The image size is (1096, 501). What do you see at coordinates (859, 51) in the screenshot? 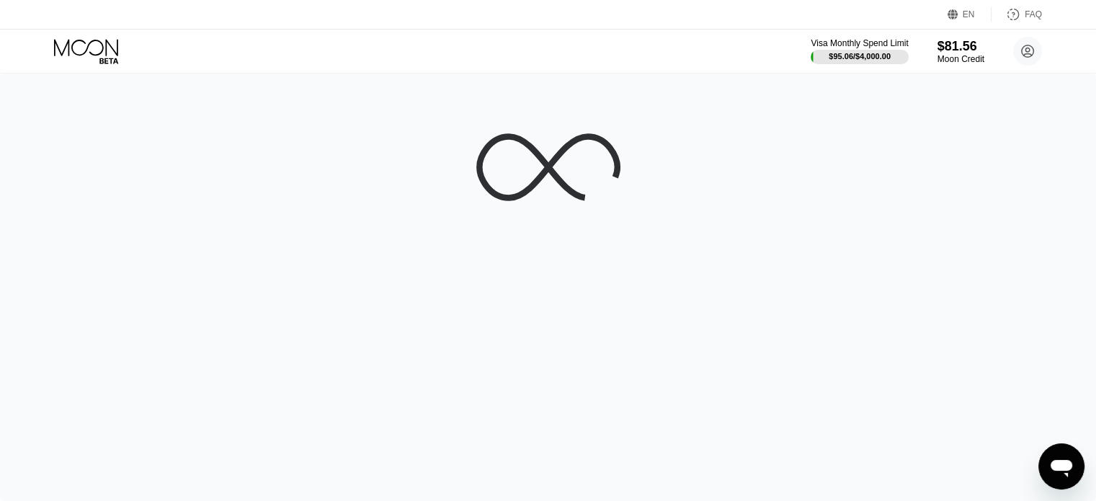
I see `div: Visa Monthly Spend Limit$95.06/$4,000.00` at bounding box center [859, 51].